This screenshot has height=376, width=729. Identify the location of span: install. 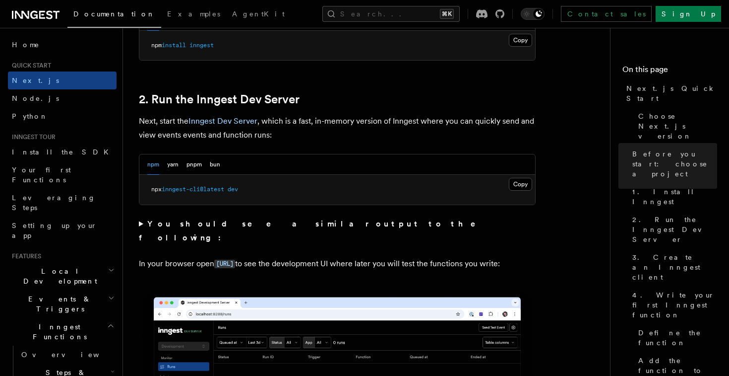
(174, 45).